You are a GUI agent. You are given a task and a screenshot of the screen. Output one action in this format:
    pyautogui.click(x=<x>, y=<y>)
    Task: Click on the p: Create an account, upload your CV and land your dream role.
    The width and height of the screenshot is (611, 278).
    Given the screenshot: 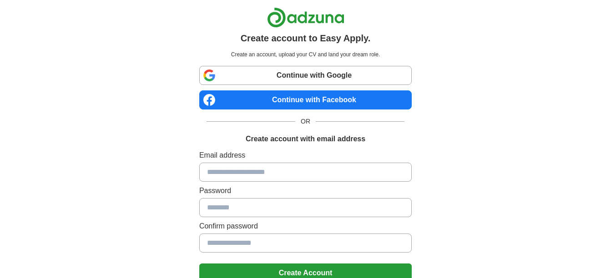 What is the action you would take?
    pyautogui.click(x=305, y=55)
    